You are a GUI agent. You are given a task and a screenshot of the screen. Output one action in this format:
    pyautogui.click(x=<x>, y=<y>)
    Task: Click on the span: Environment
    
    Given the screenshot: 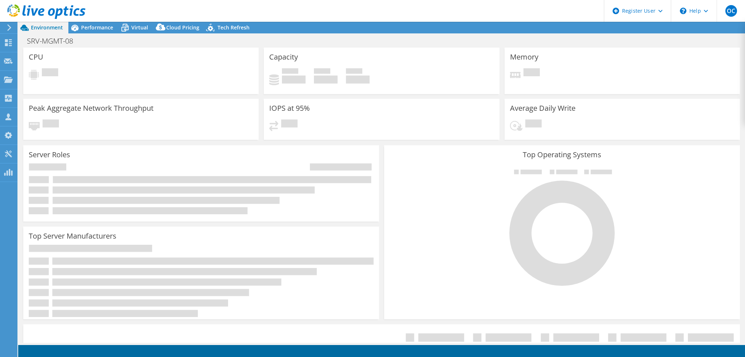 What is the action you would take?
    pyautogui.click(x=47, y=27)
    